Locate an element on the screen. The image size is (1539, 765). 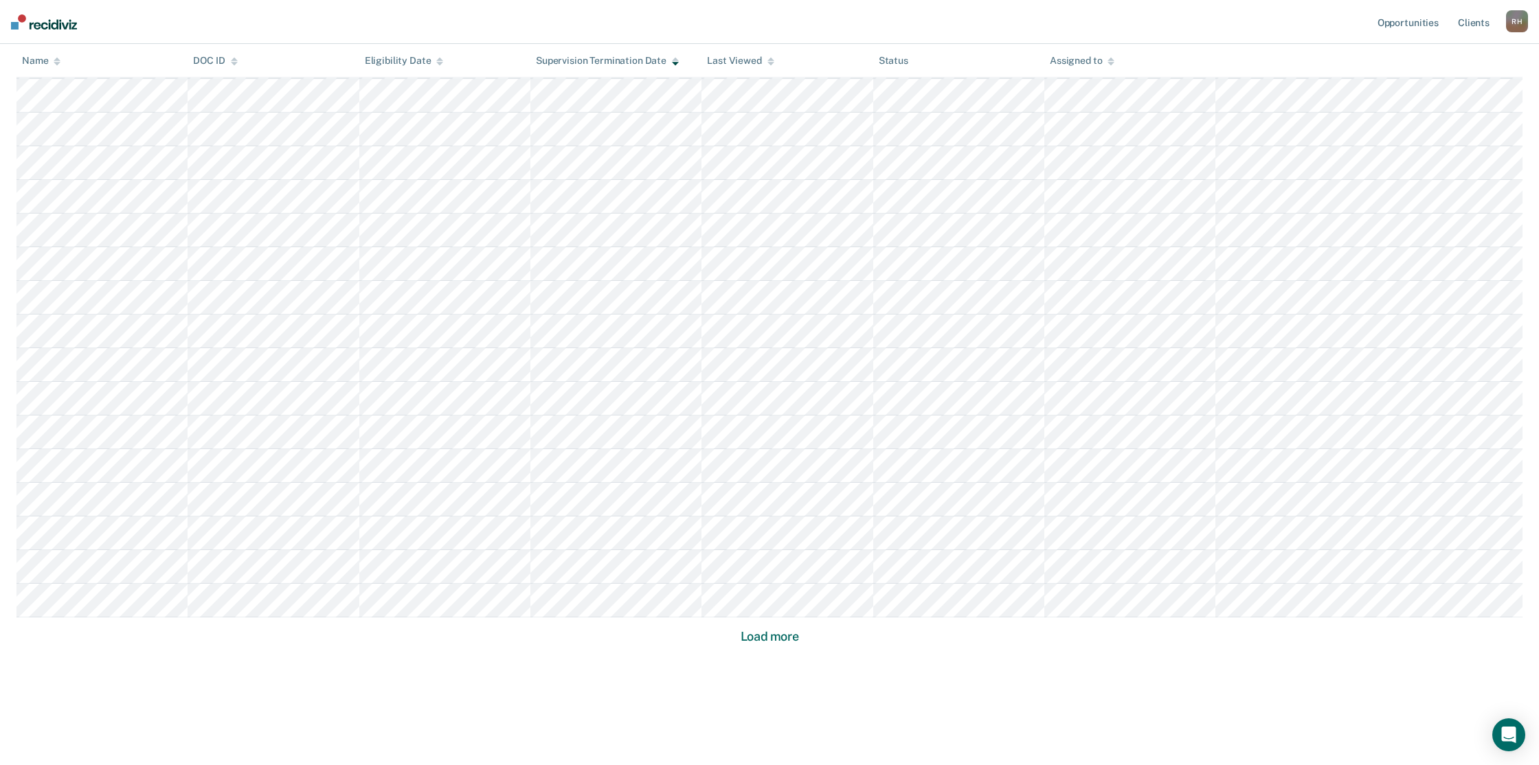
div: Last Viewed is located at coordinates (740, 60).